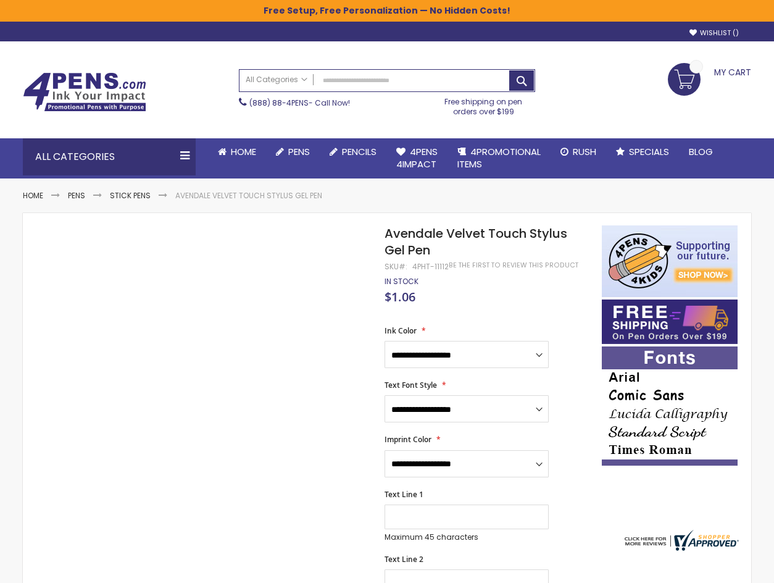  Describe the element at coordinates (670, 322) in the screenshot. I see `img: Free shipping on orders over $199` at that location.